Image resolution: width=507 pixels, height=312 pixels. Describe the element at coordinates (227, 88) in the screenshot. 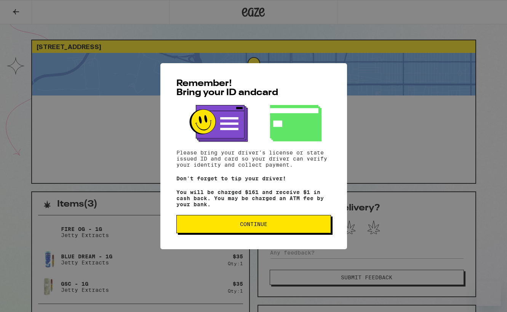

I see `span: Remember! Bring your ID and card` at that location.